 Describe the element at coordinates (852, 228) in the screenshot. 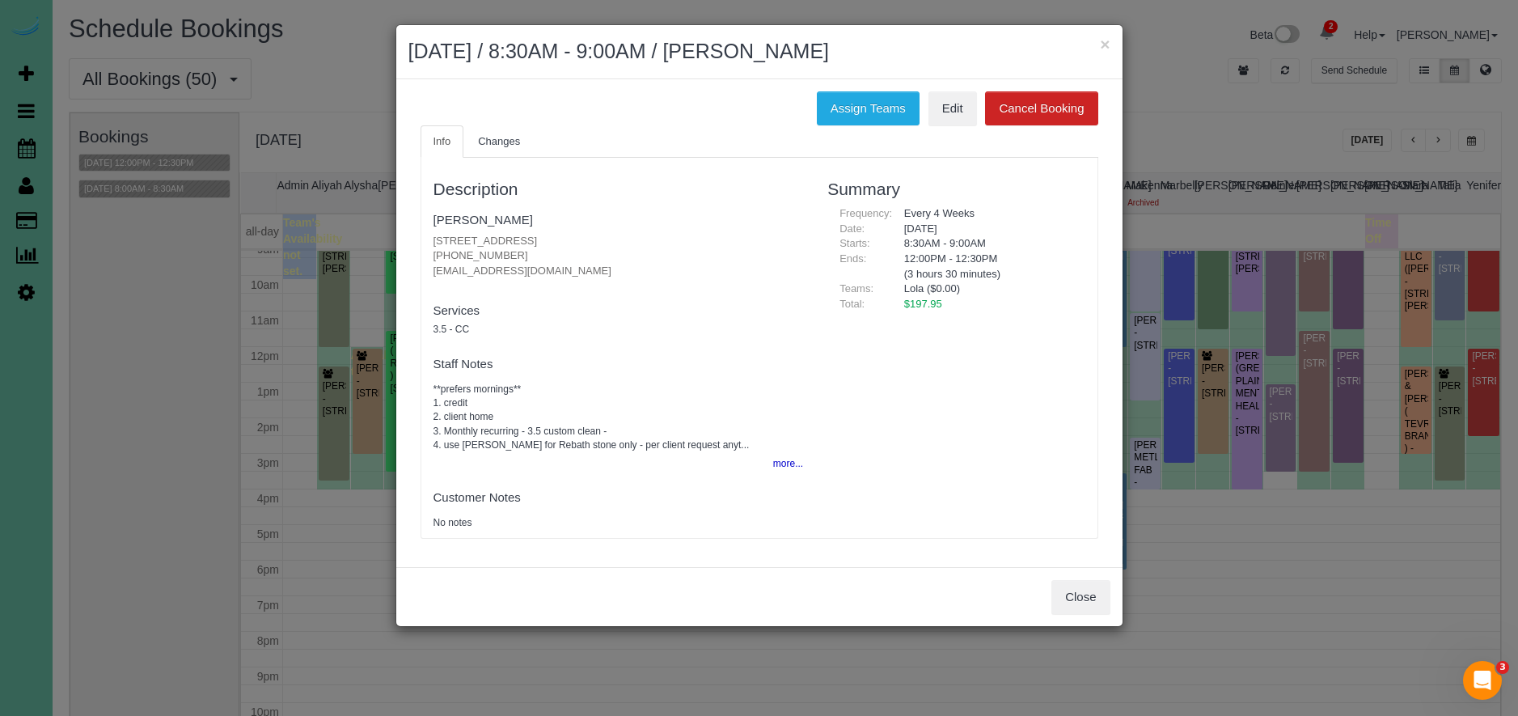

I see `span: Date:` at that location.